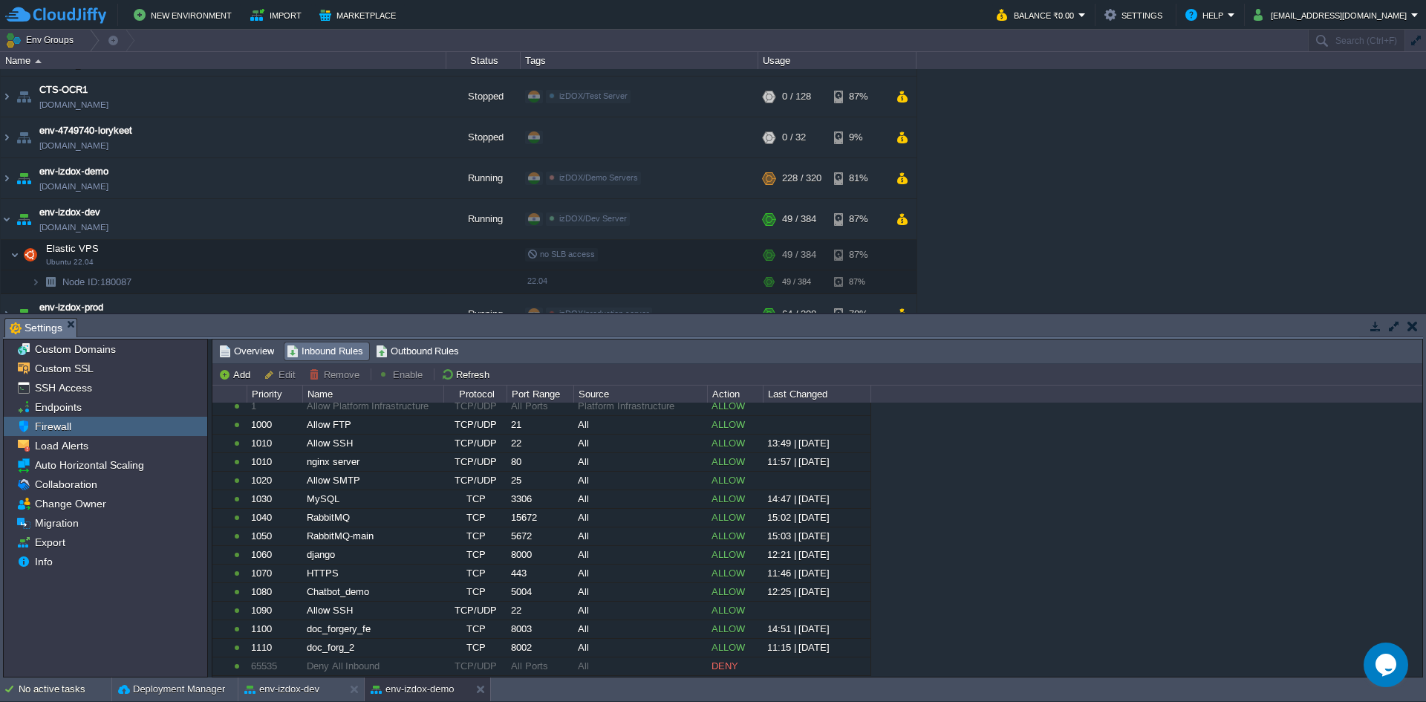 This screenshot has height=702, width=1426. I want to click on button: Refresh, so click(467, 374).